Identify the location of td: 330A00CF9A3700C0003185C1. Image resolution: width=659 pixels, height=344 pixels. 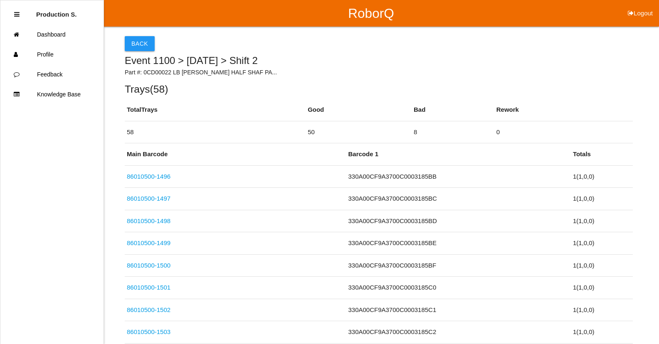
(458, 310).